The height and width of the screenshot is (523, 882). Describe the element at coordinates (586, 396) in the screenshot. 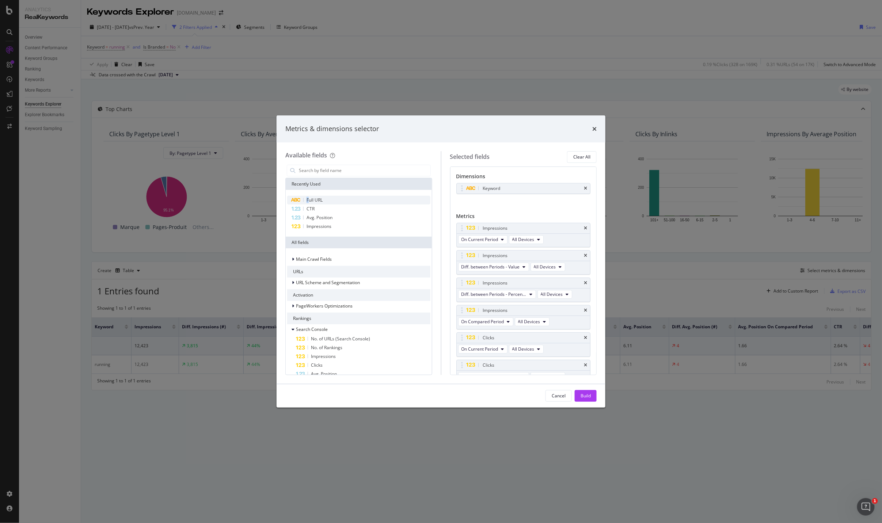

I see `button: Build` at that location.